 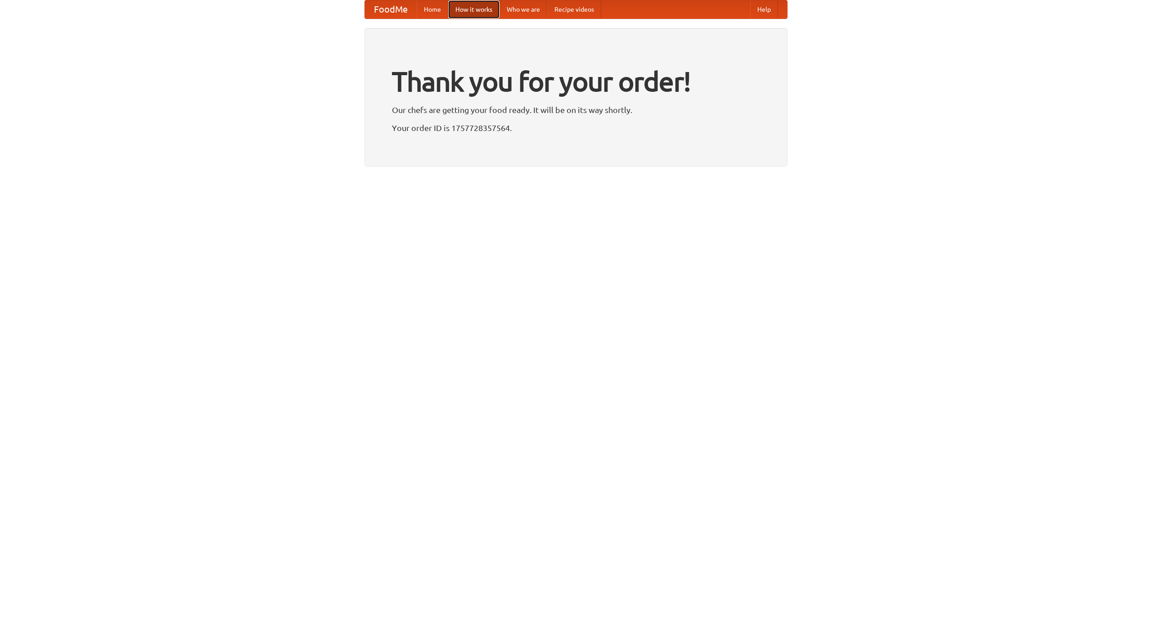 What do you see at coordinates (474, 9) in the screenshot?
I see `a: How it works` at bounding box center [474, 9].